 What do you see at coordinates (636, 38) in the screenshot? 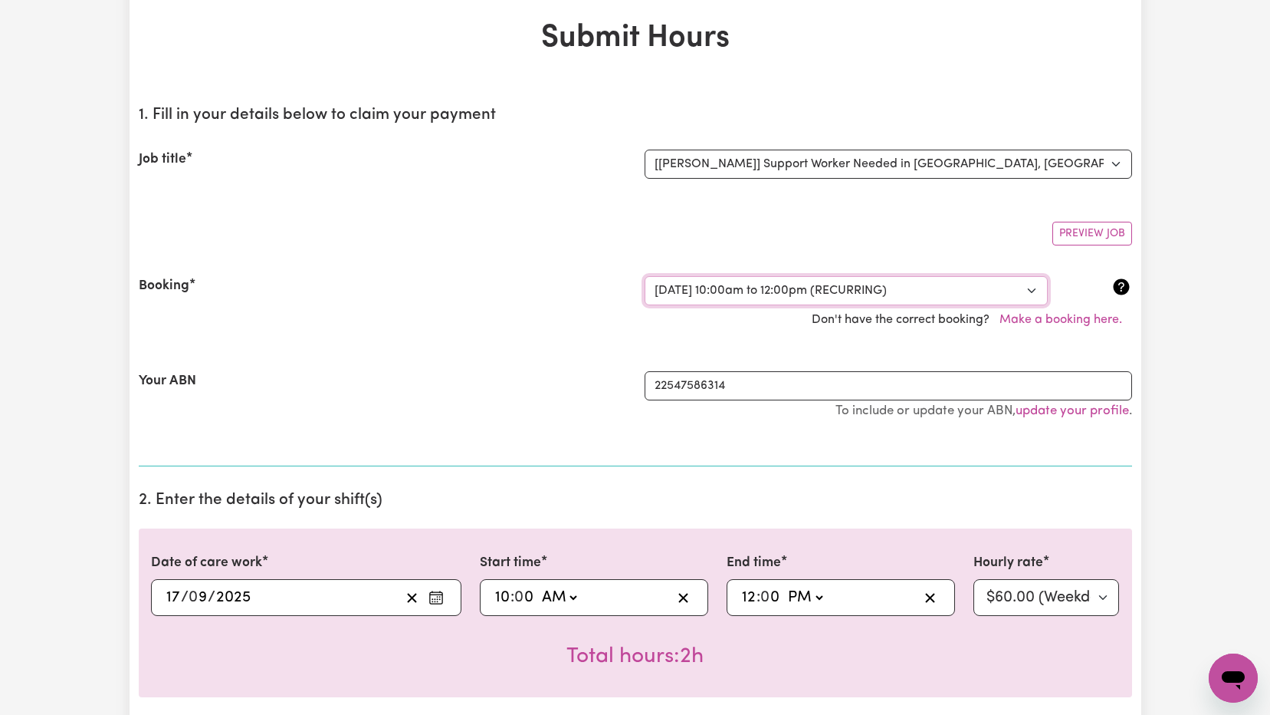
I see `h1: Submit Hours` at bounding box center [636, 38].